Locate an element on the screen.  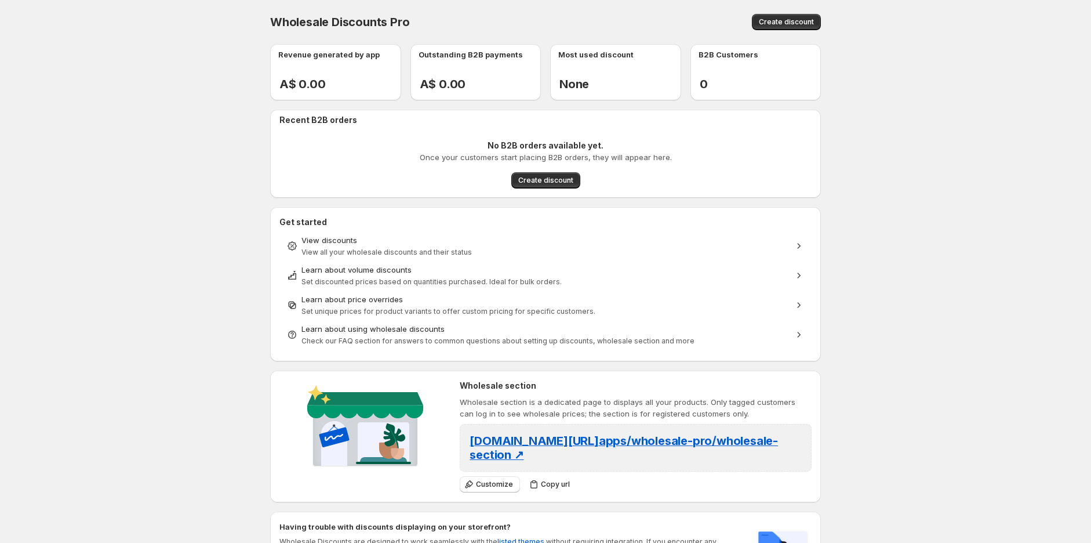
h2: 0 is located at coordinates (760, 84).